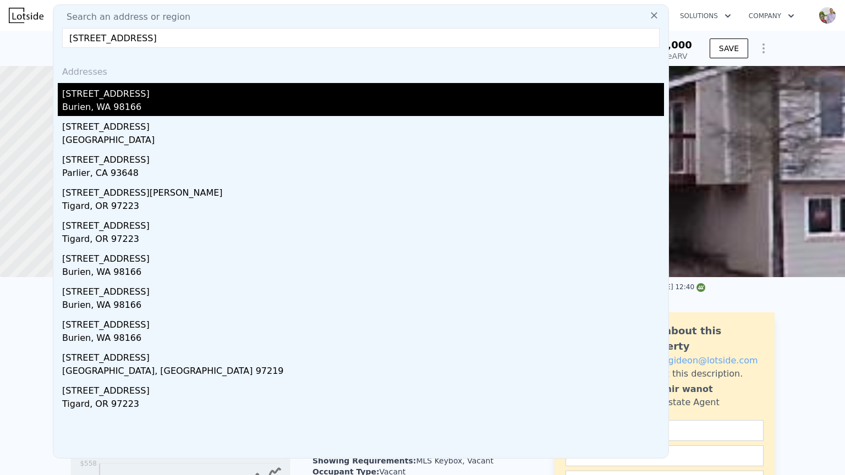 This screenshot has height=475, width=845. Describe the element at coordinates (827, 15) in the screenshot. I see `img: avatar` at that location.